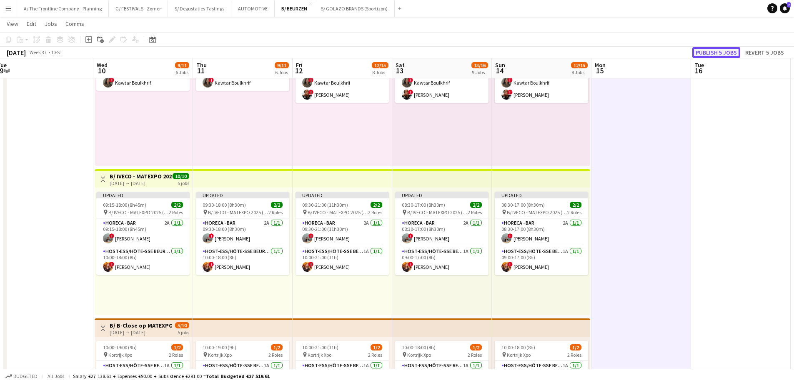 The height and width of the screenshot is (383, 794). Describe the element at coordinates (599, 70) in the screenshot. I see `span: 15` at that location.